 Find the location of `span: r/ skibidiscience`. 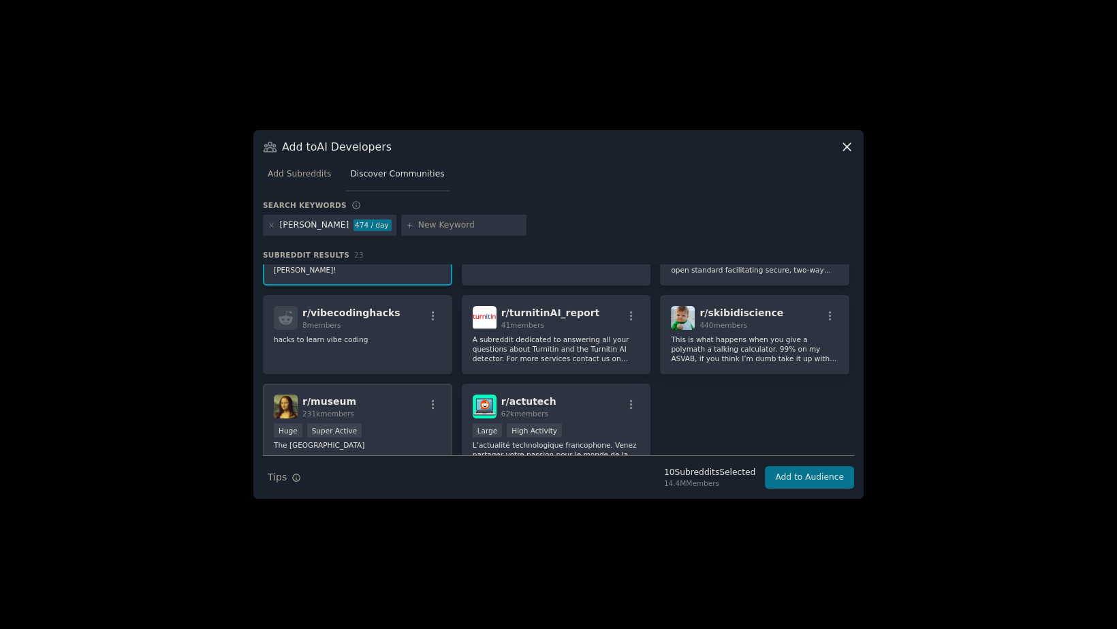

span: r/ skibidiscience is located at coordinates (741, 313).